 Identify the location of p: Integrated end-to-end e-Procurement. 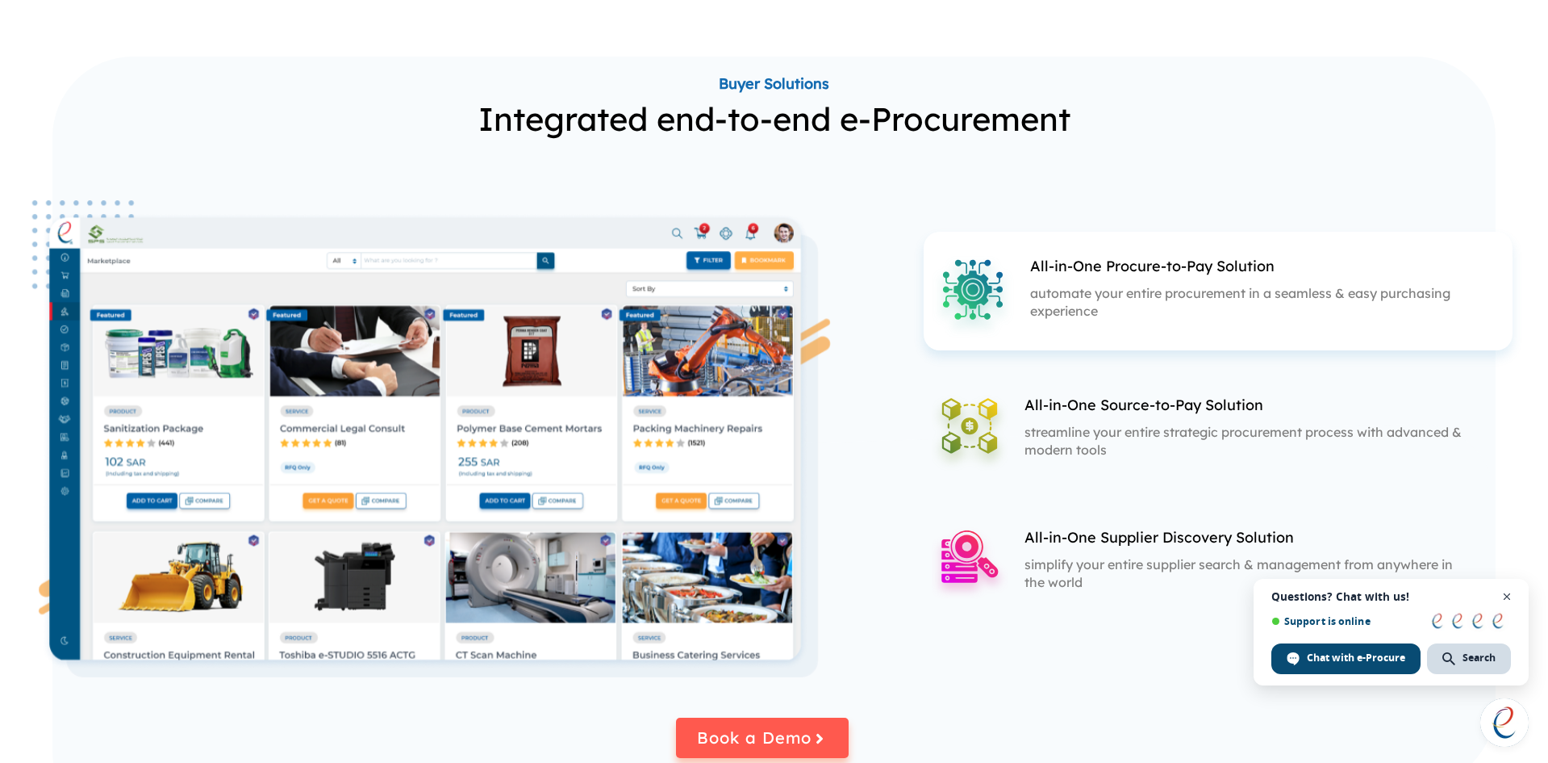
(775, 119).